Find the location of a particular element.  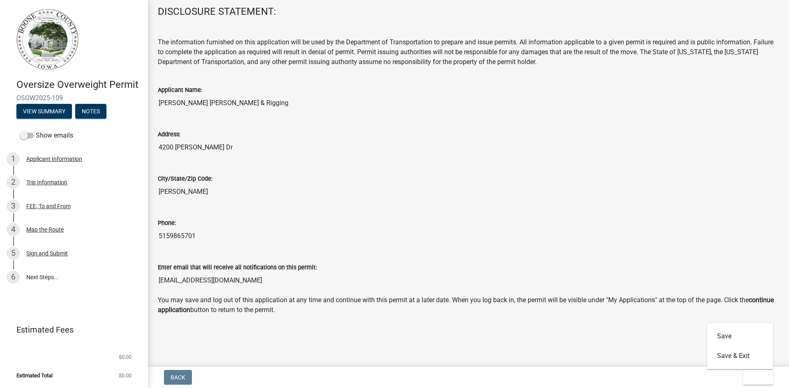

button: Back is located at coordinates (178, 377).